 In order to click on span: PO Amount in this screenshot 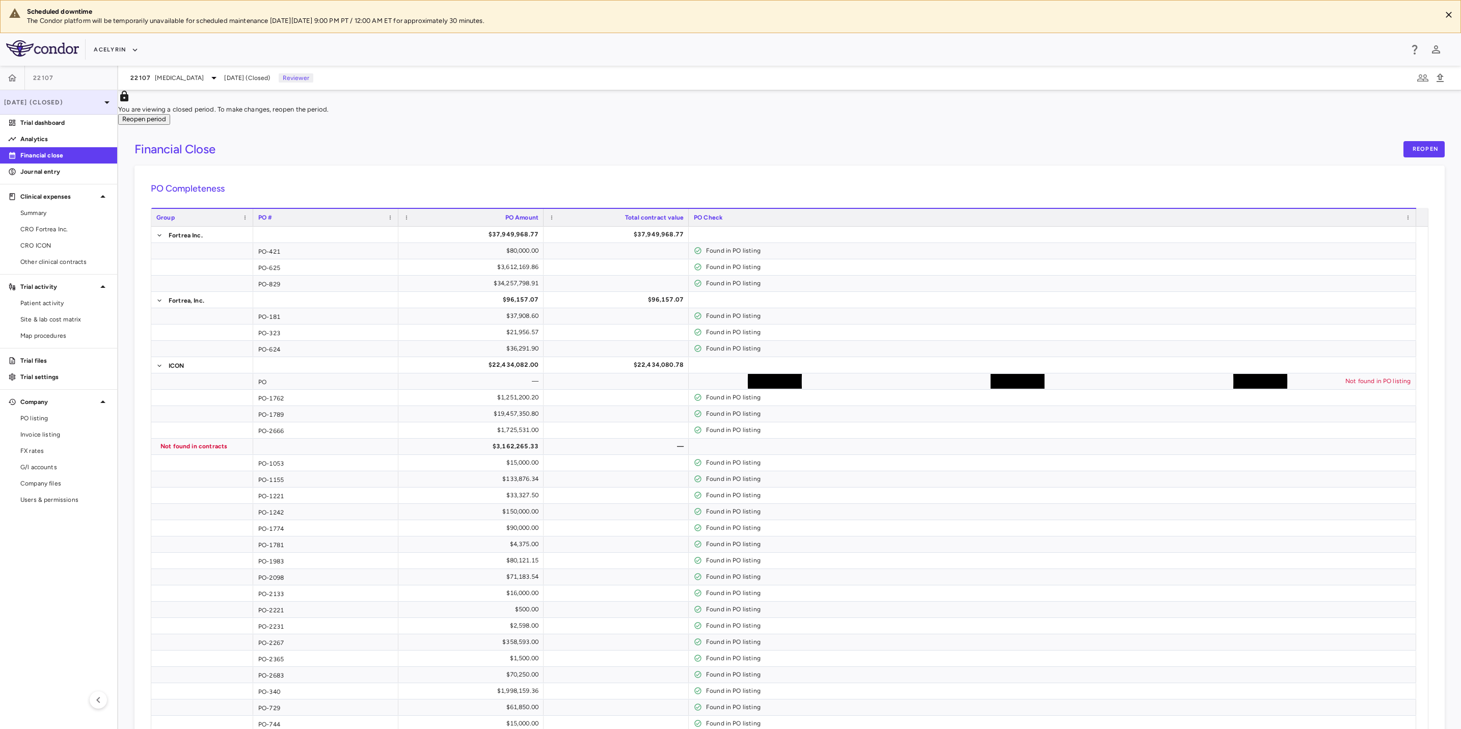, I will do `click(522, 218)`.